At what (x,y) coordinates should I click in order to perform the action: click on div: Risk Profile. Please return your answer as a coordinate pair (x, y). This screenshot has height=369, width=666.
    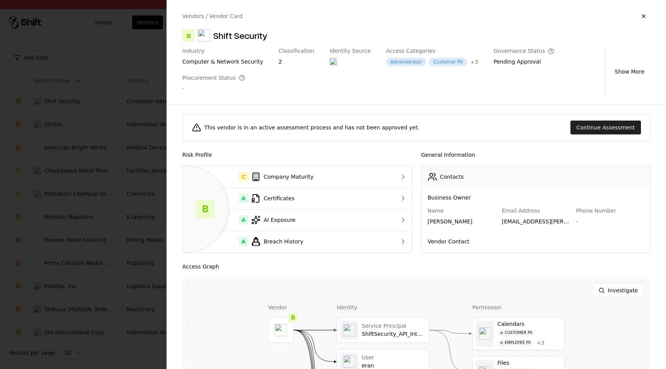
    Looking at the image, I should click on (297, 155).